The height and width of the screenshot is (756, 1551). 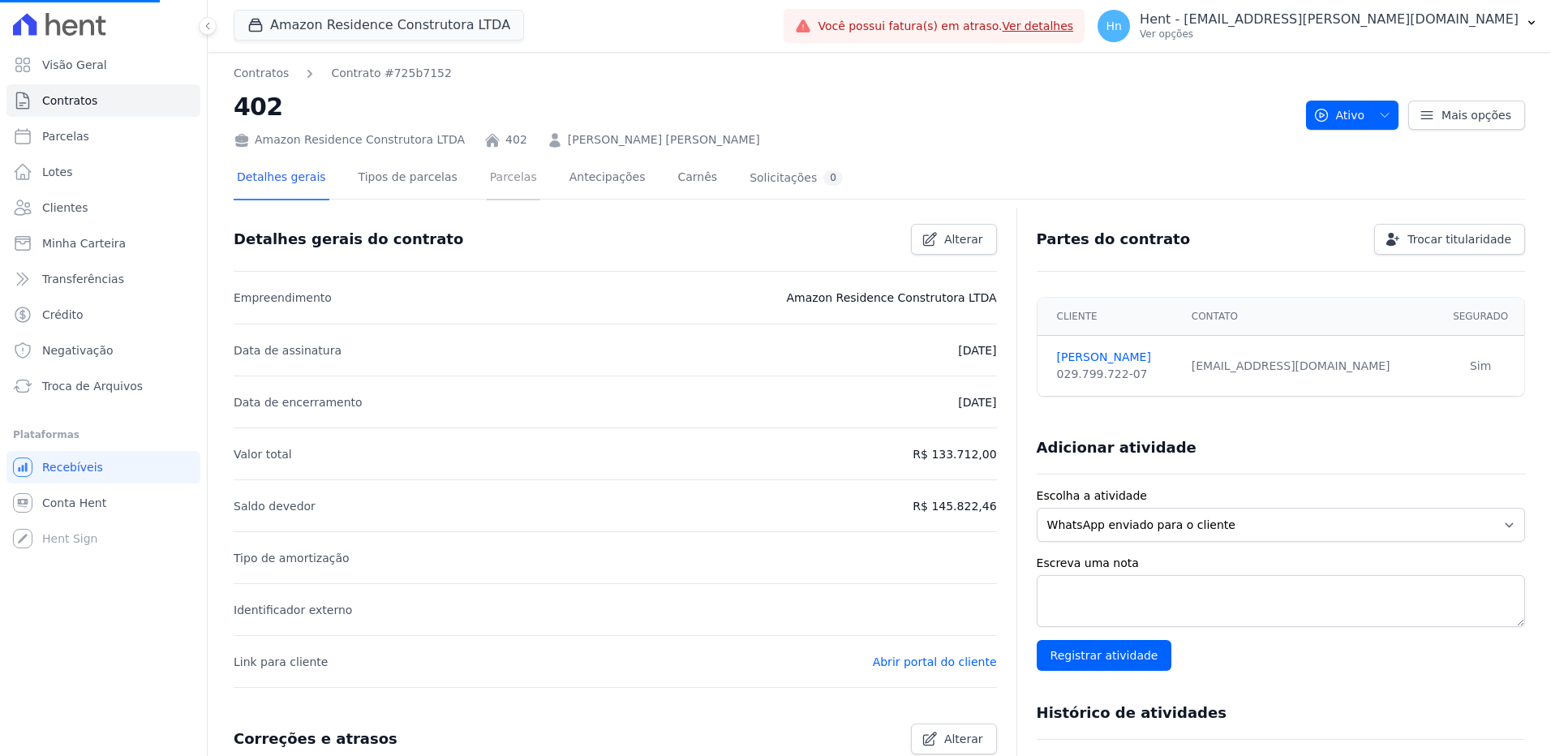 What do you see at coordinates (833, 178) in the screenshot?
I see `div: 0` at bounding box center [833, 178].